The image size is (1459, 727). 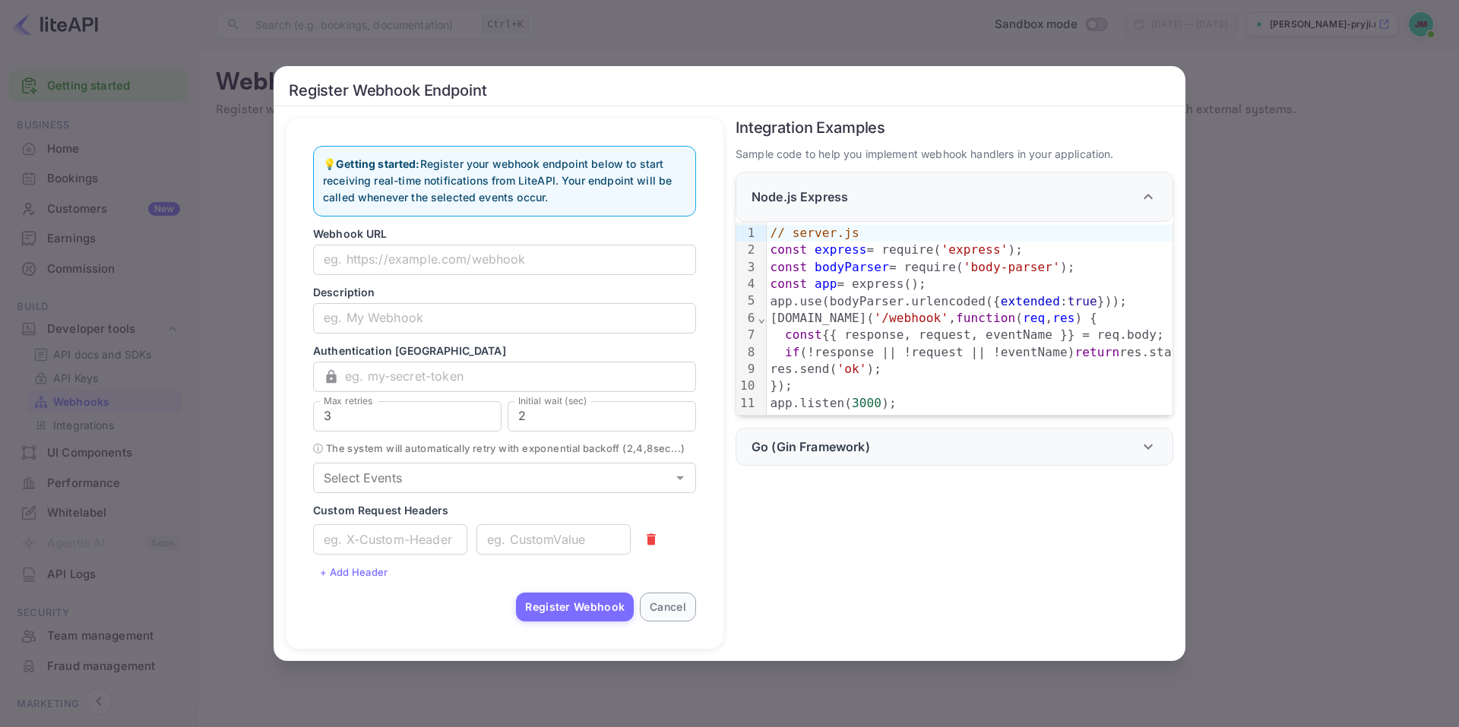 I want to click on span: ⓘ The system will automatically retry with exponential backoff ( 2 , 4 , 8 sec...), so click(x=504, y=449).